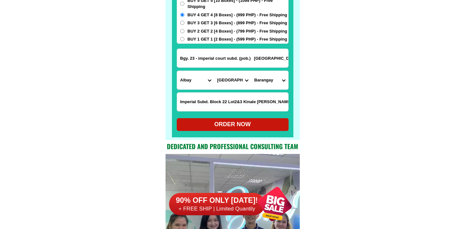 The image size is (465, 229). I want to click on input: BUY 2 GET 2 [4 Boxes] - (799 PHP) - Free Shipping, so click(182, 31).